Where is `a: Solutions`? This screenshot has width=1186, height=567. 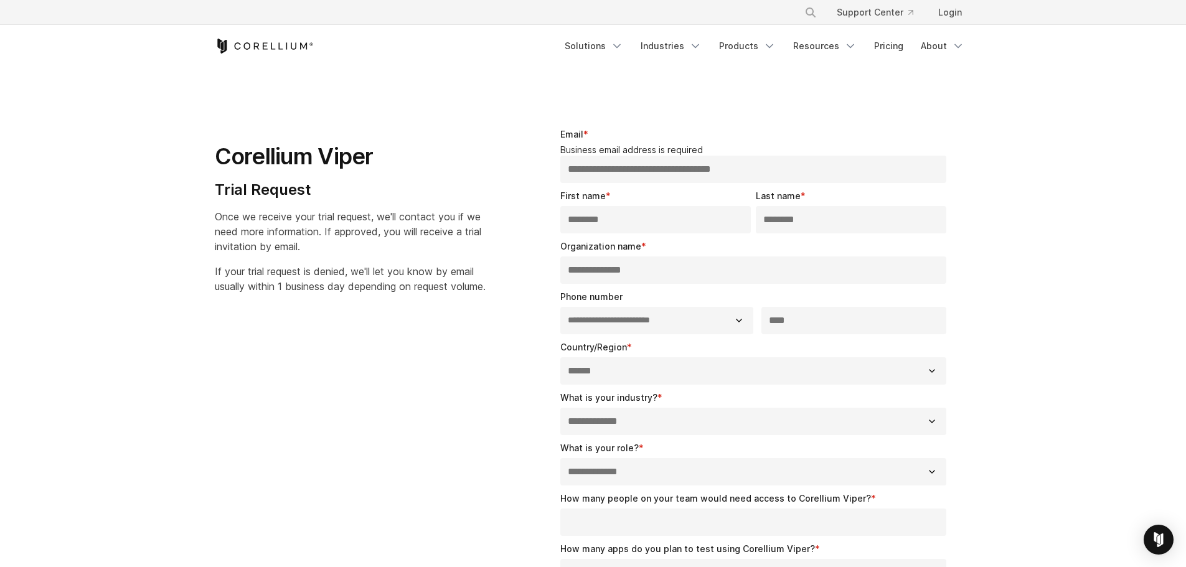
a: Solutions is located at coordinates (594, 46).